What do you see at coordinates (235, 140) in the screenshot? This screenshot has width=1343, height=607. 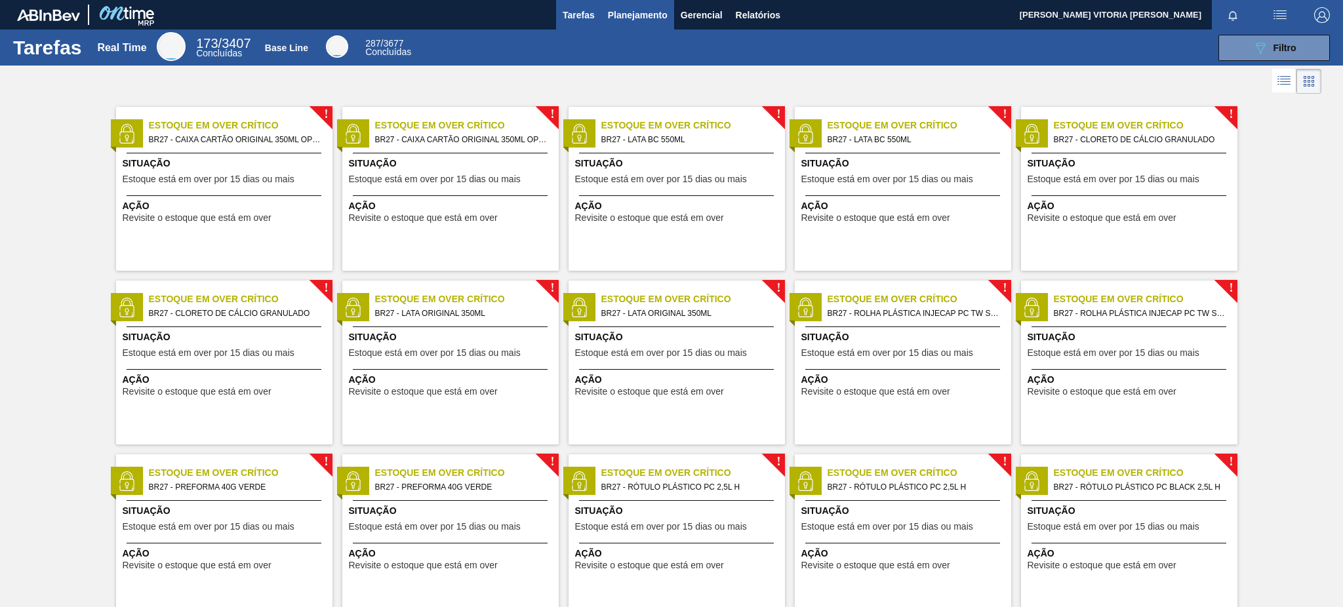 I see `span: BR27 - CAIXA CARTÃO ORIGINAL 350ML OPEN CORNER` at bounding box center [235, 140].